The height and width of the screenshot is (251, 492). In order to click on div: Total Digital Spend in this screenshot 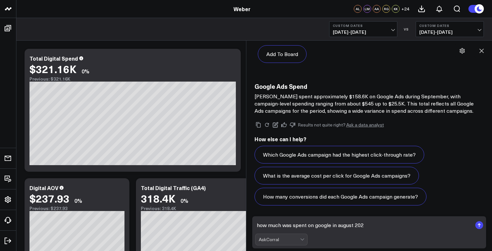, I will do `click(54, 58)`.